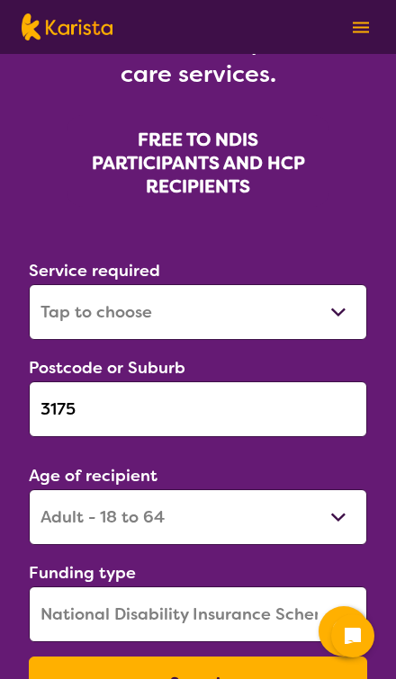 Image resolution: width=396 pixels, height=679 pixels. I want to click on label: Service required, so click(94, 271).